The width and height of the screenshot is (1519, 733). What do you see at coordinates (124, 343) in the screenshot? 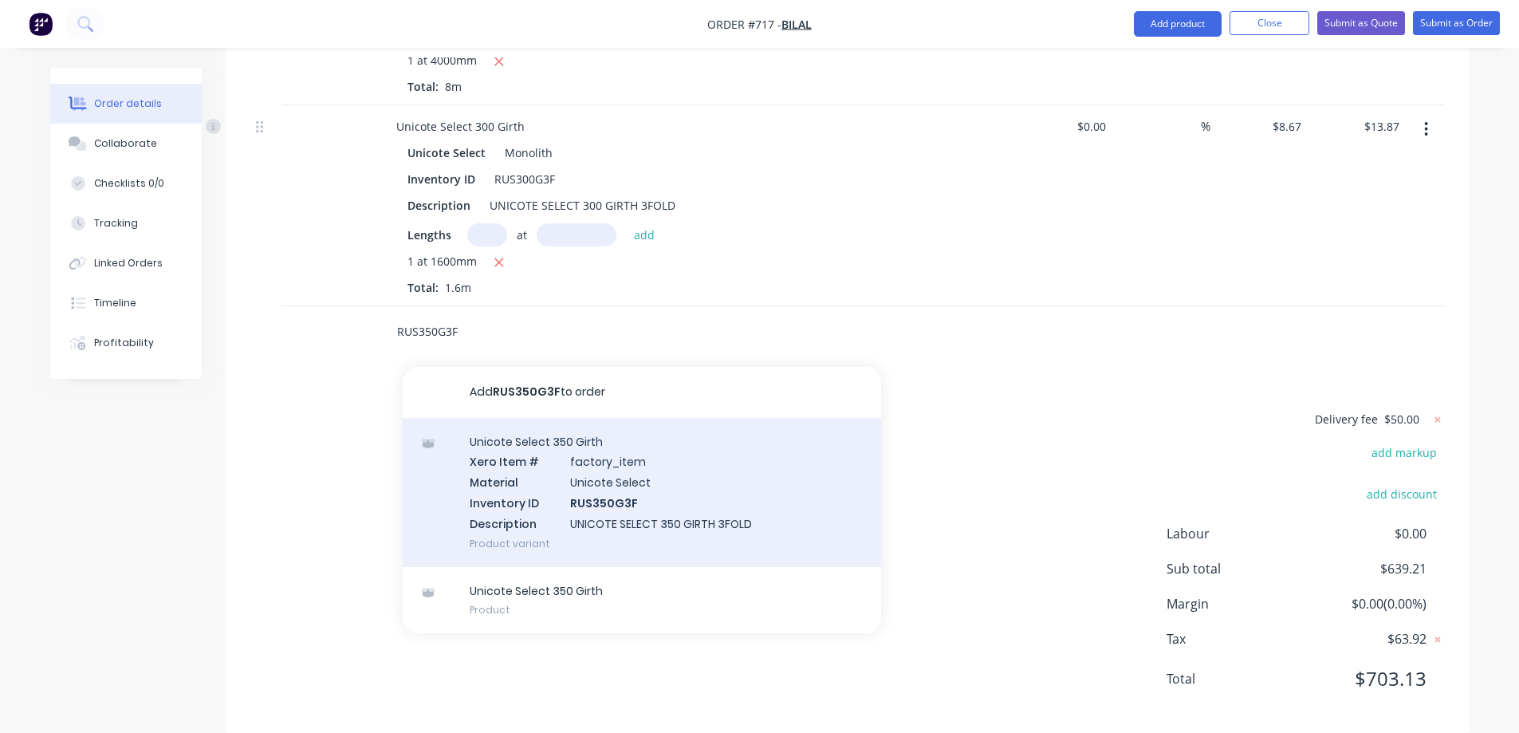
I see `div: Profitability` at bounding box center [124, 343].